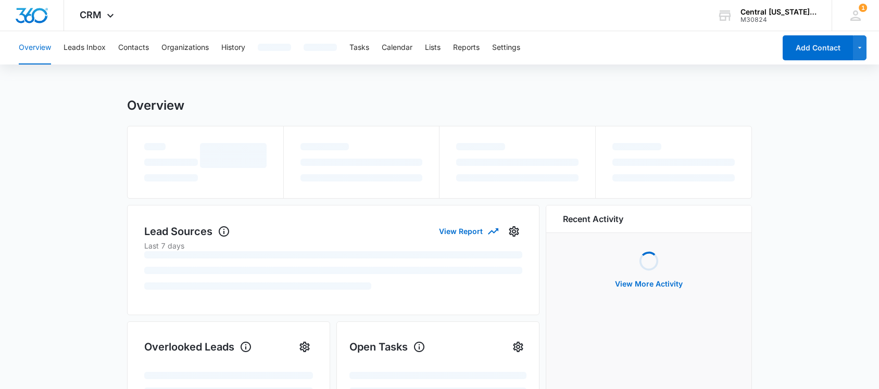  Describe the element at coordinates (387, 347) in the screenshot. I see `h1: Open Tasks` at that location.